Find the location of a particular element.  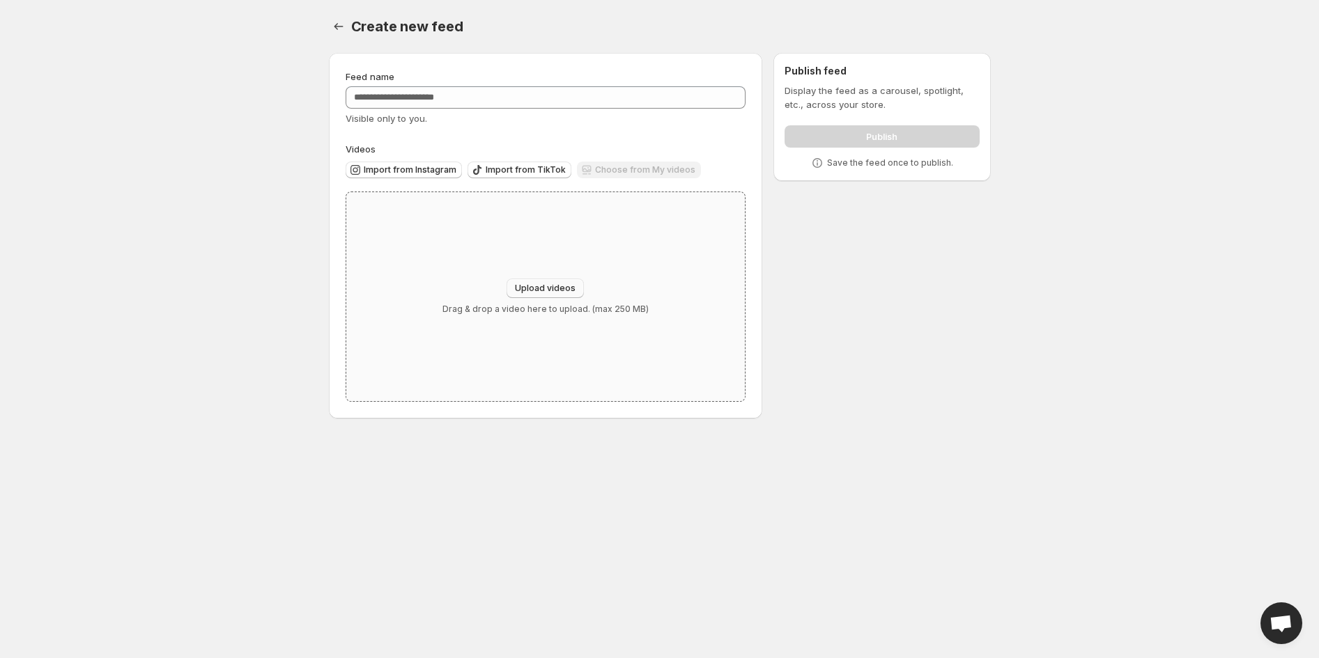

span: Visible only to you. is located at coordinates (386, 118).